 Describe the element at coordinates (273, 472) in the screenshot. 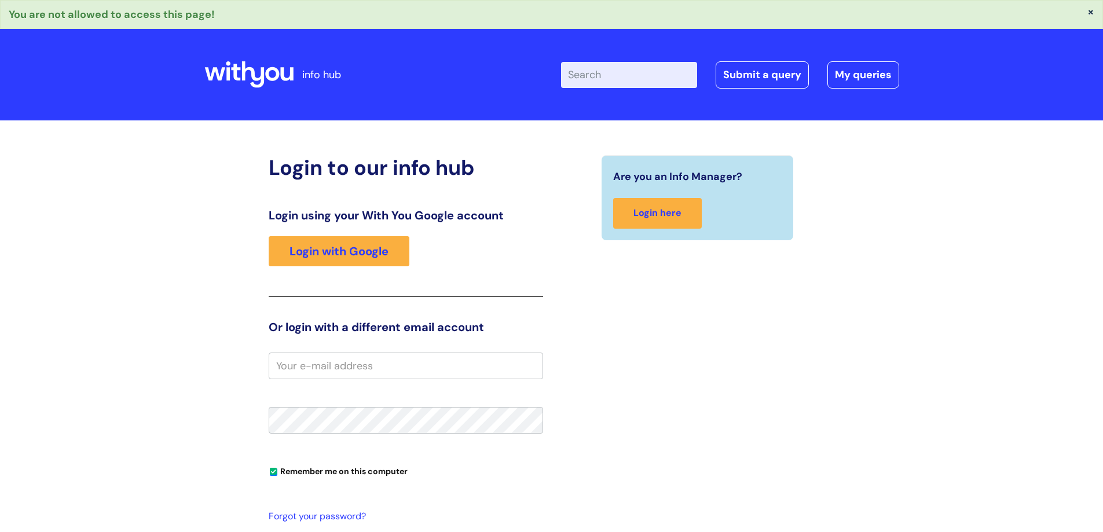

I see `input: Remember me on this computer` at that location.